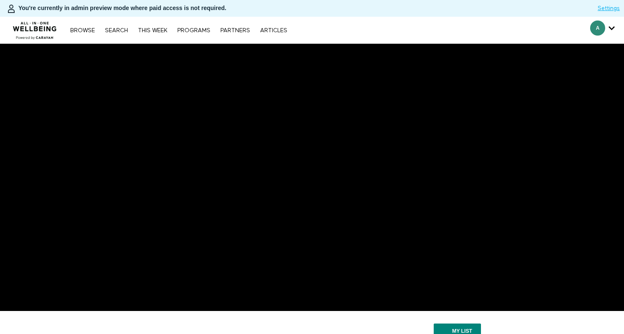  I want to click on a: Search, so click(116, 31).